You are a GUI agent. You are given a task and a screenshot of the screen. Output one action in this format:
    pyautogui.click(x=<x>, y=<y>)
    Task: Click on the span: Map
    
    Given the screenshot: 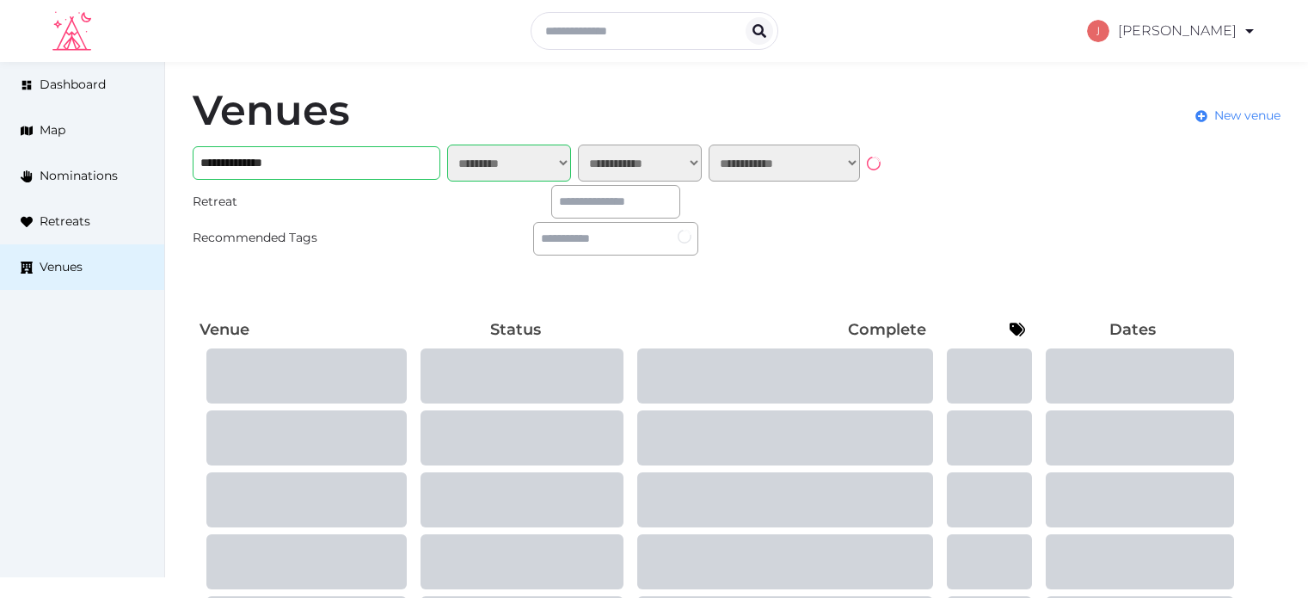 What is the action you would take?
    pyautogui.click(x=52, y=130)
    